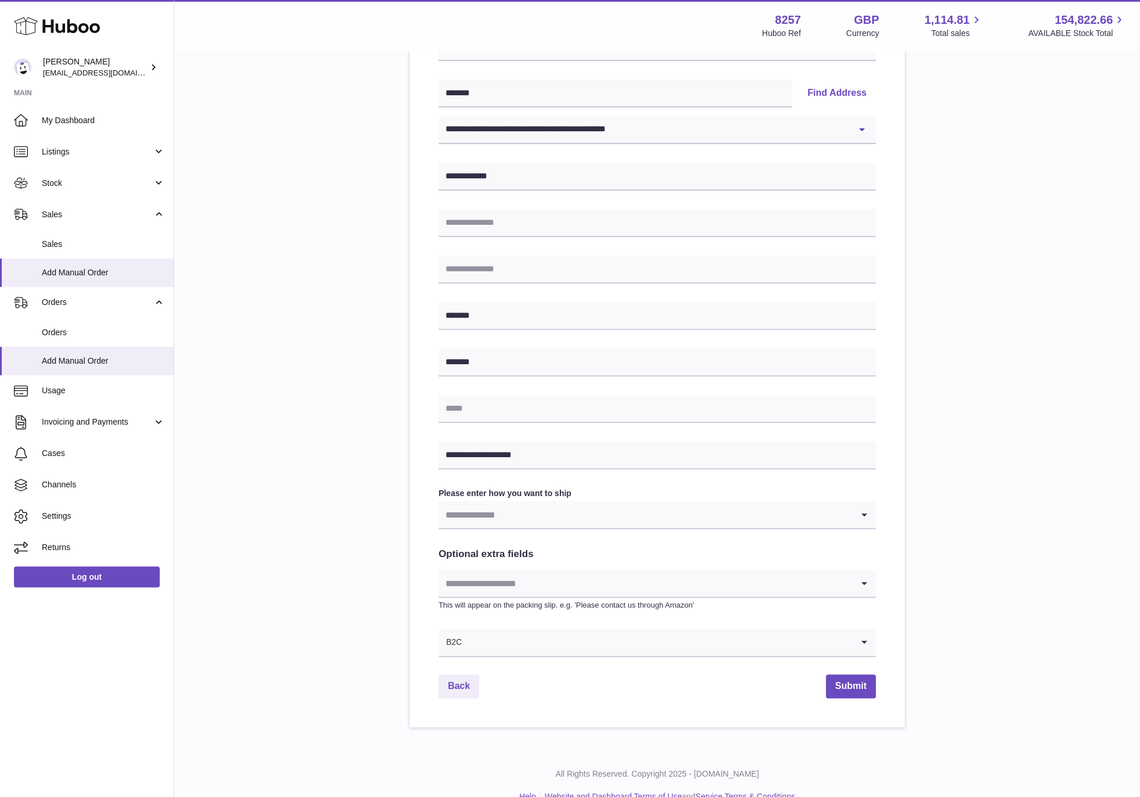 Image resolution: width=1140 pixels, height=797 pixels. Describe the element at coordinates (103, 484) in the screenshot. I see `span: Channels` at that location.